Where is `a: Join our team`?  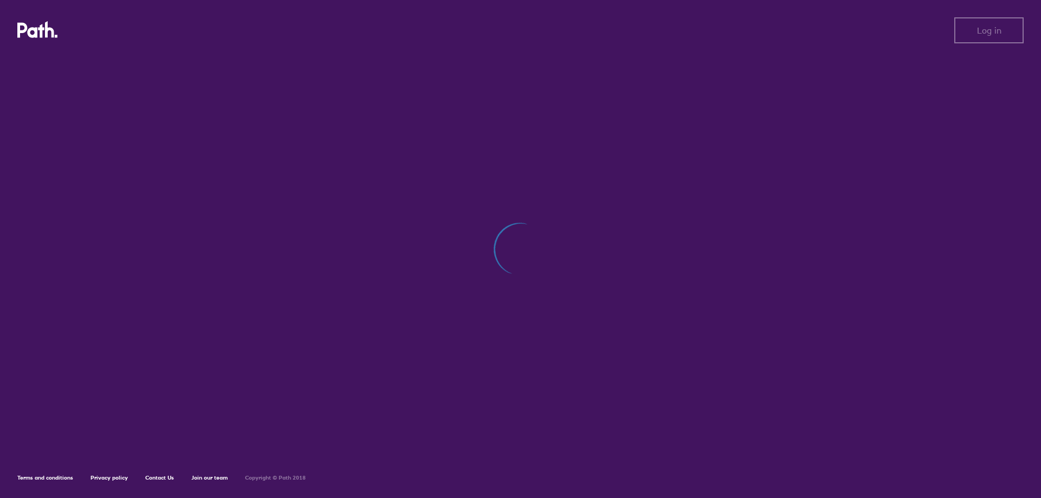
a: Join our team is located at coordinates (209, 478).